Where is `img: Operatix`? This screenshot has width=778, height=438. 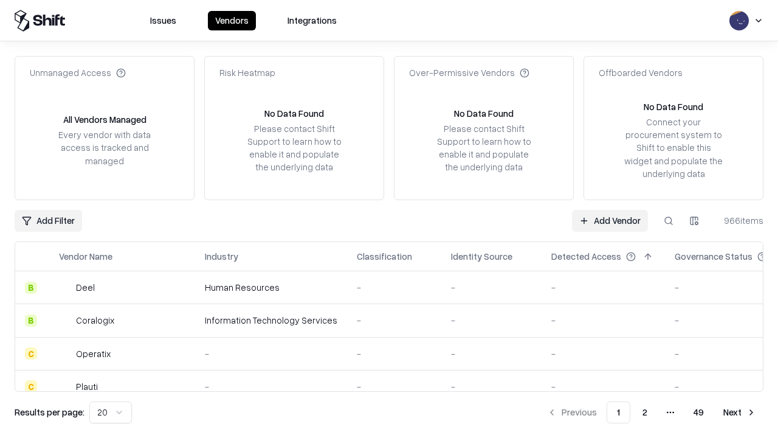
img: Operatix is located at coordinates (65, 353).